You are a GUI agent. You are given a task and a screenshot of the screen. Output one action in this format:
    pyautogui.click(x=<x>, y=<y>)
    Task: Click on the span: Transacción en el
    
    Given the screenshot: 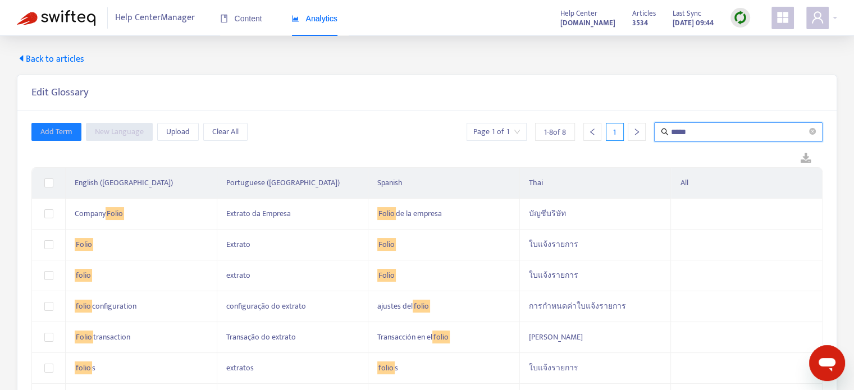 What is the action you would take?
    pyautogui.click(x=405, y=337)
    